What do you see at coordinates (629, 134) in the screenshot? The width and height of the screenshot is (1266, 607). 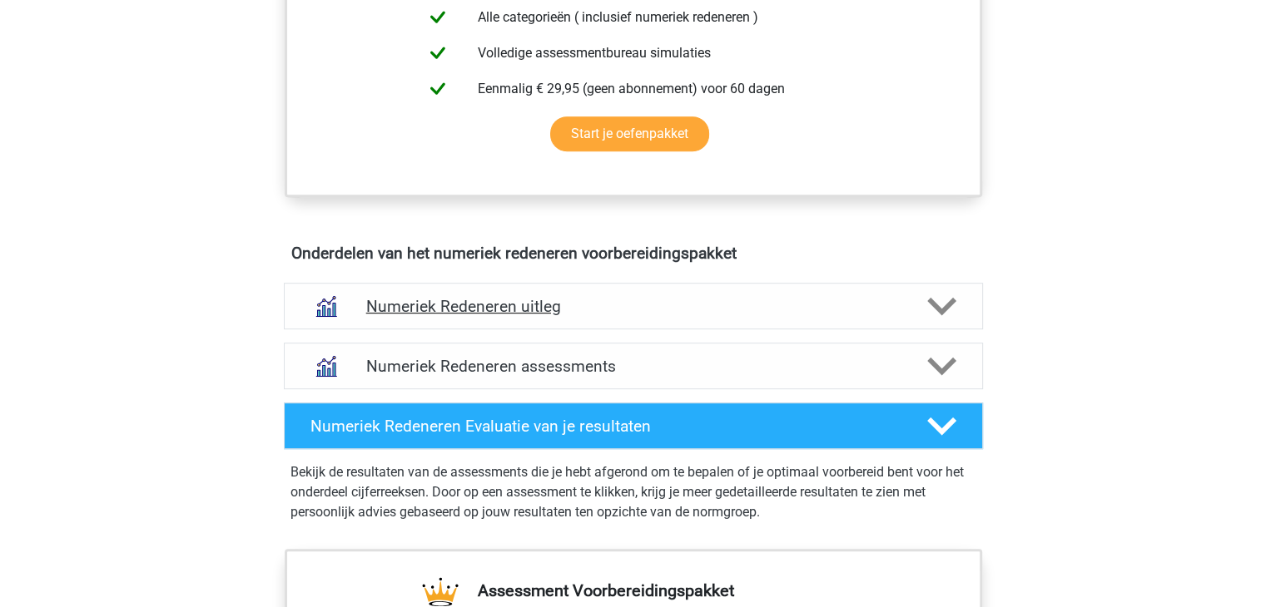 I see `a: Start je oefenpakket` at bounding box center [629, 134].